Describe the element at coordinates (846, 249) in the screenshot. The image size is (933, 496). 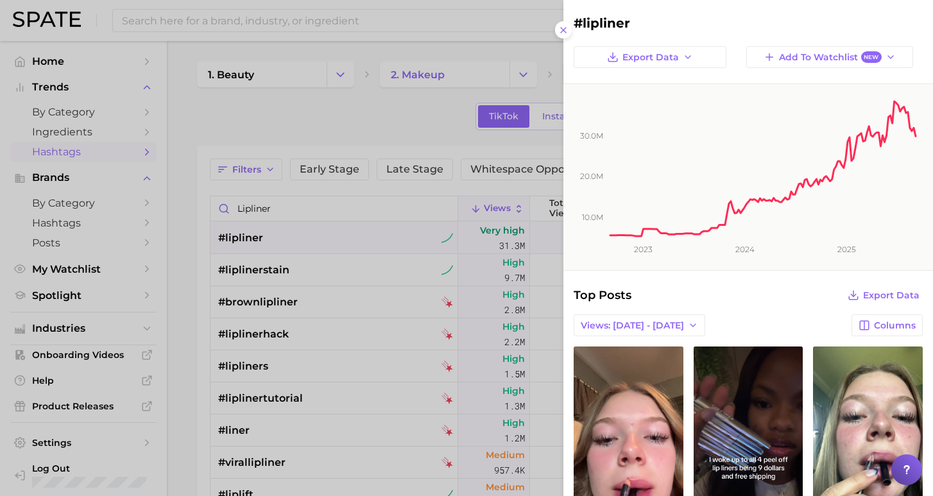
I see `tspan: 2025` at that location.